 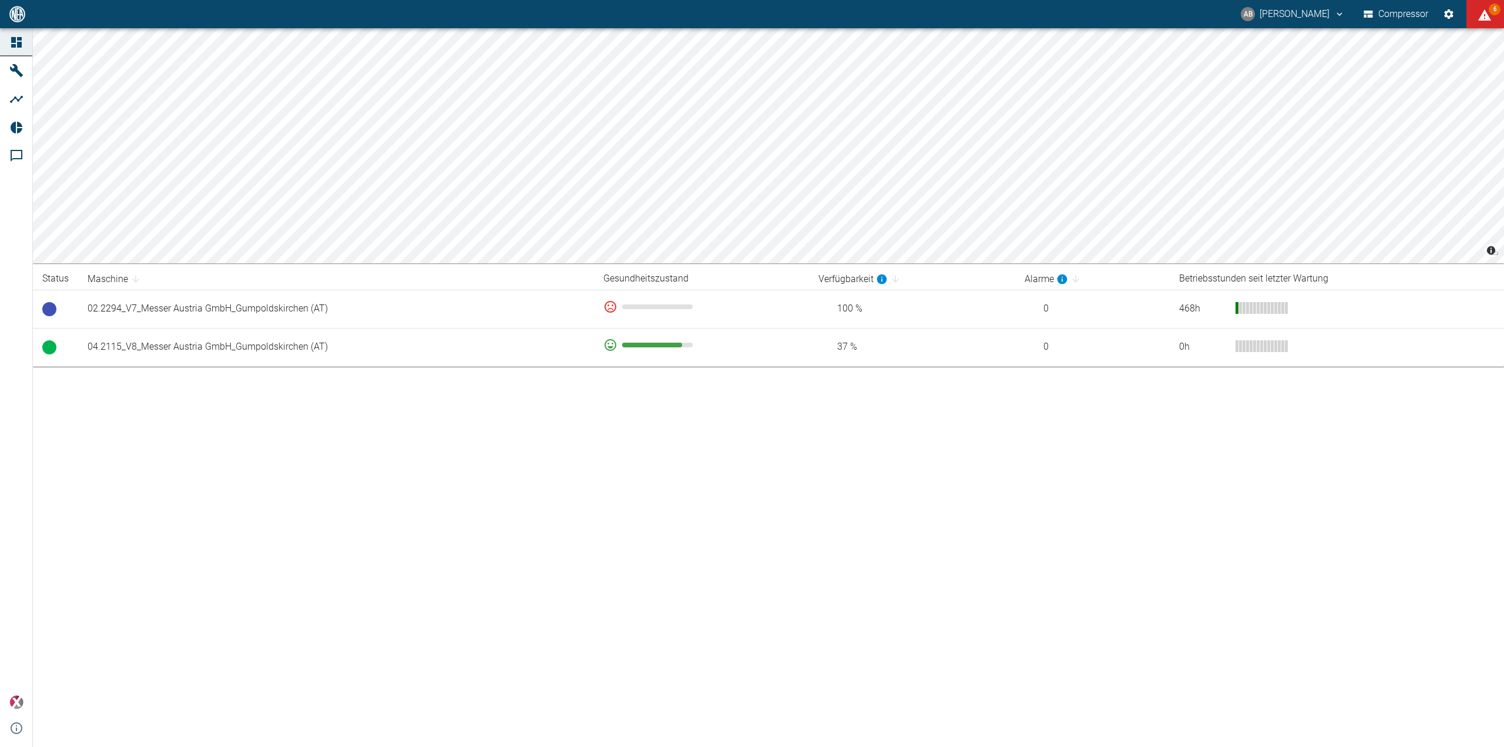 What do you see at coordinates (1449, 14) in the screenshot?
I see `button: Einstellungen` at bounding box center [1449, 14].